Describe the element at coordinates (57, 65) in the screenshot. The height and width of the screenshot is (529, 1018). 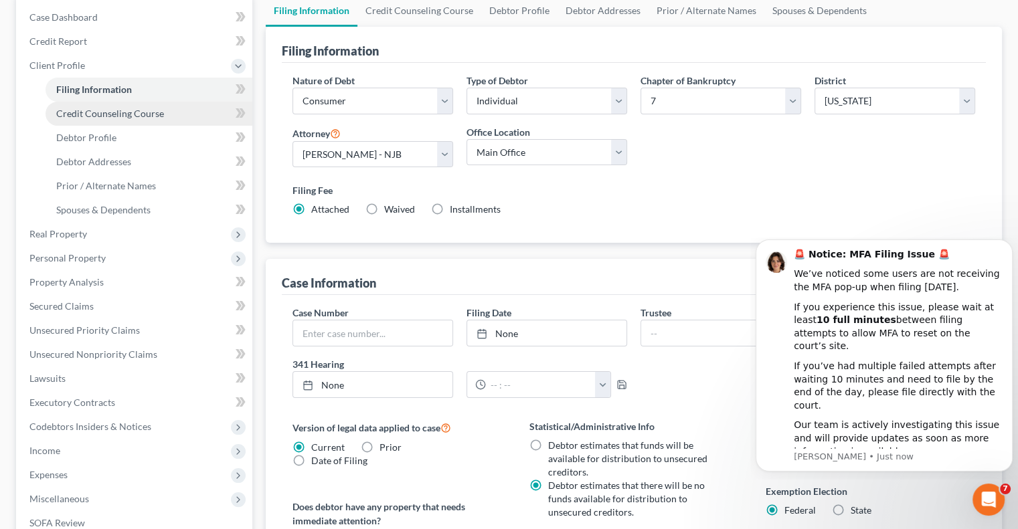
I see `span: Client Profile` at that location.